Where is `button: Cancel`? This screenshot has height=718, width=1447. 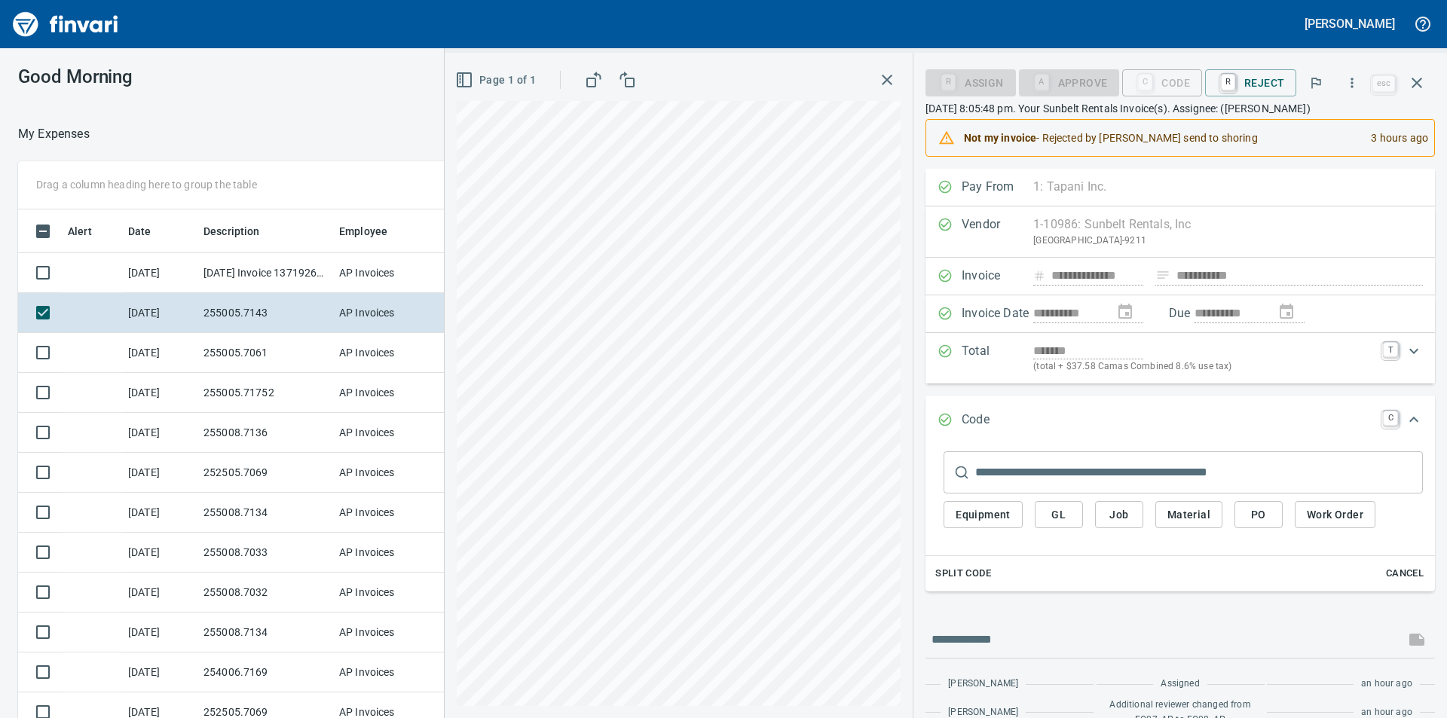
button: Cancel is located at coordinates (1405, 574).